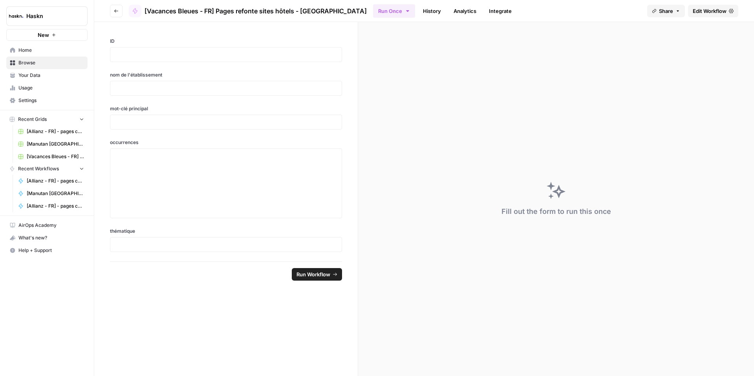 The width and height of the screenshot is (754, 376). Describe the element at coordinates (55, 206) in the screenshot. I see `span: [Allianz - FR] - pages conseil pro 💼 + FAQ` at that location.